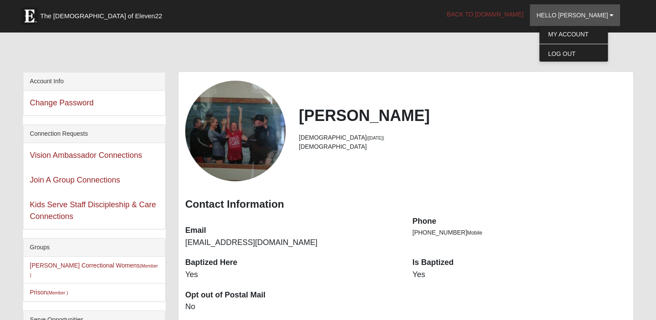 This screenshot has width=656, height=320. I want to click on div: Account Info, so click(94, 82).